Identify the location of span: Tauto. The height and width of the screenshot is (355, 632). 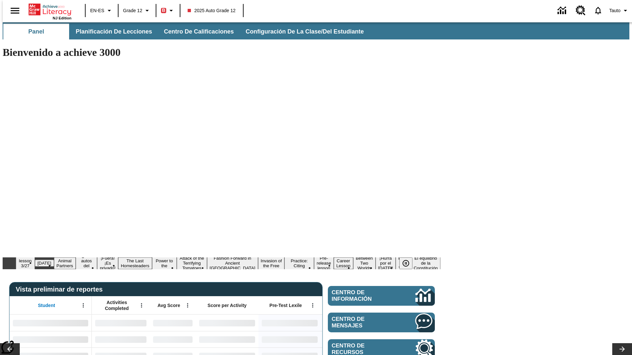
(615, 11).